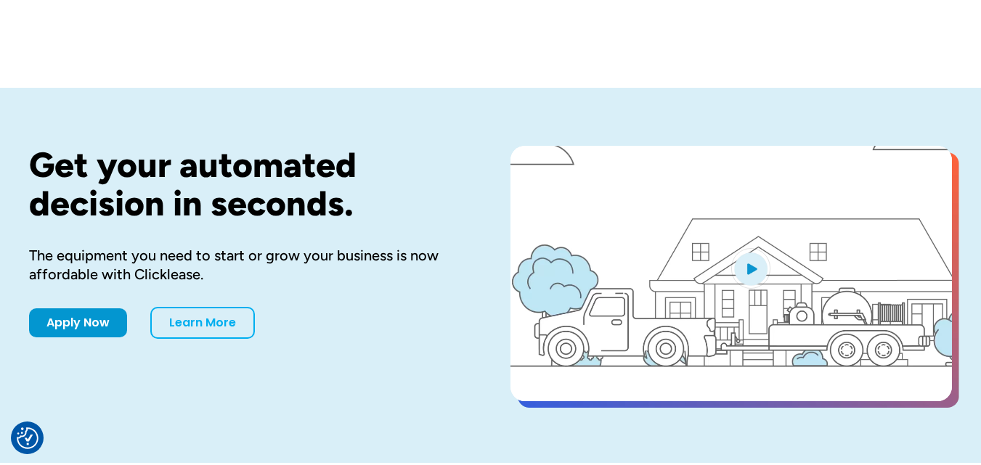 The image size is (981, 465). Describe the element at coordinates (246, 184) in the screenshot. I see `h1: Get your automated decision in seconds.` at that location.